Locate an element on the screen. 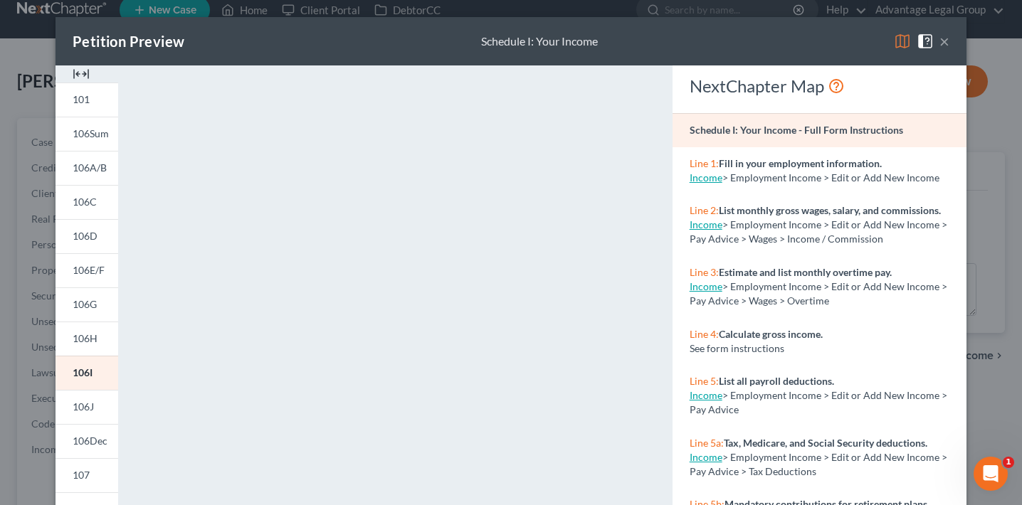  strong: Calculate gross income. is located at coordinates (771, 334).